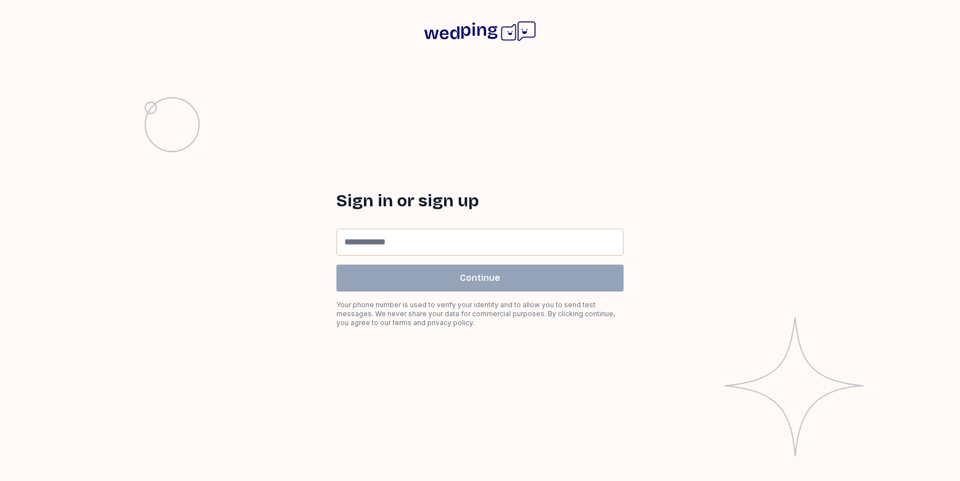  What do you see at coordinates (480, 278) in the screenshot?
I see `button: Continue` at bounding box center [480, 278].